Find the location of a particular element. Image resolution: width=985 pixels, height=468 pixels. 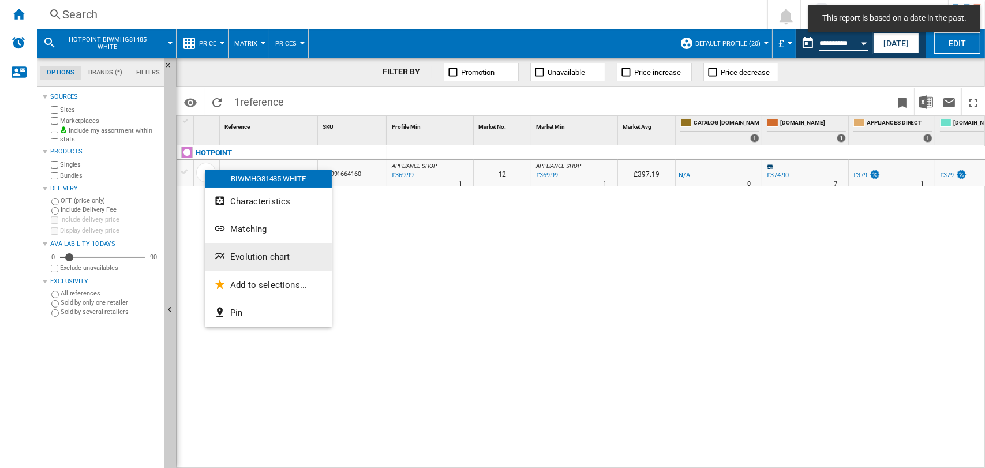

button: Add to selections... is located at coordinates (268, 285).